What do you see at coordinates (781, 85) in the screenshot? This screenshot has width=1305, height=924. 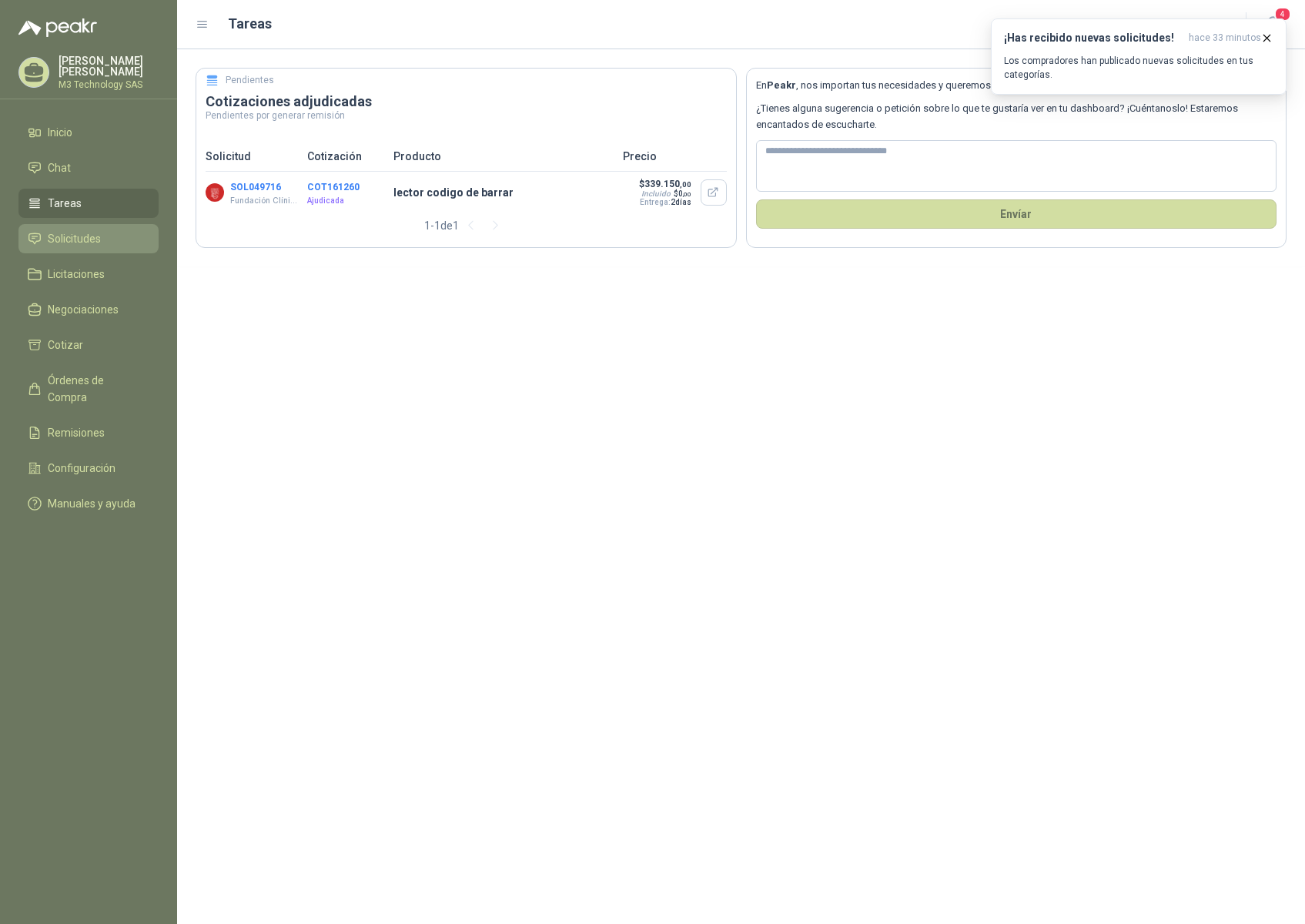 I see `b: Peakr` at bounding box center [781, 85].